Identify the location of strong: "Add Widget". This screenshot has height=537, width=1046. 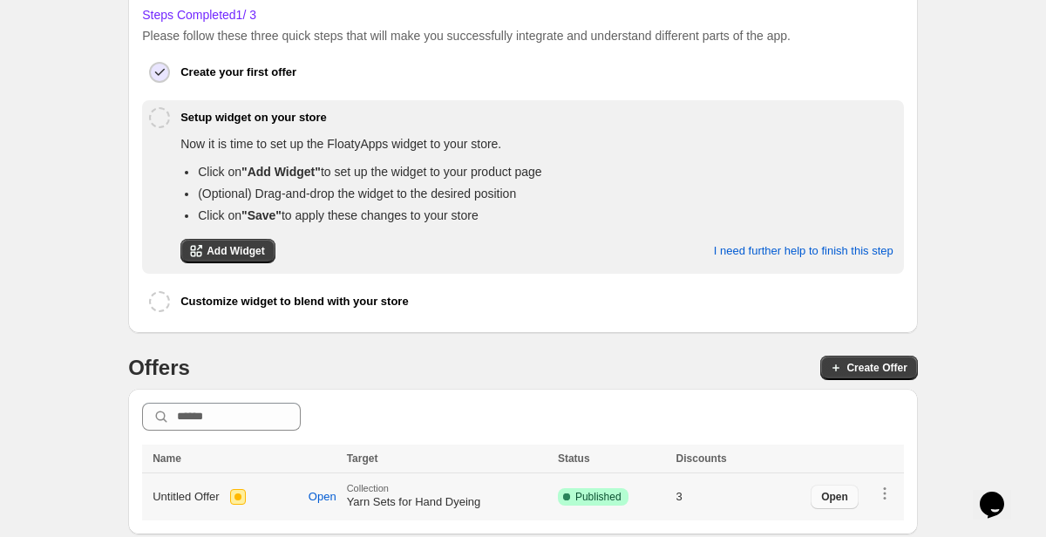
(281, 172).